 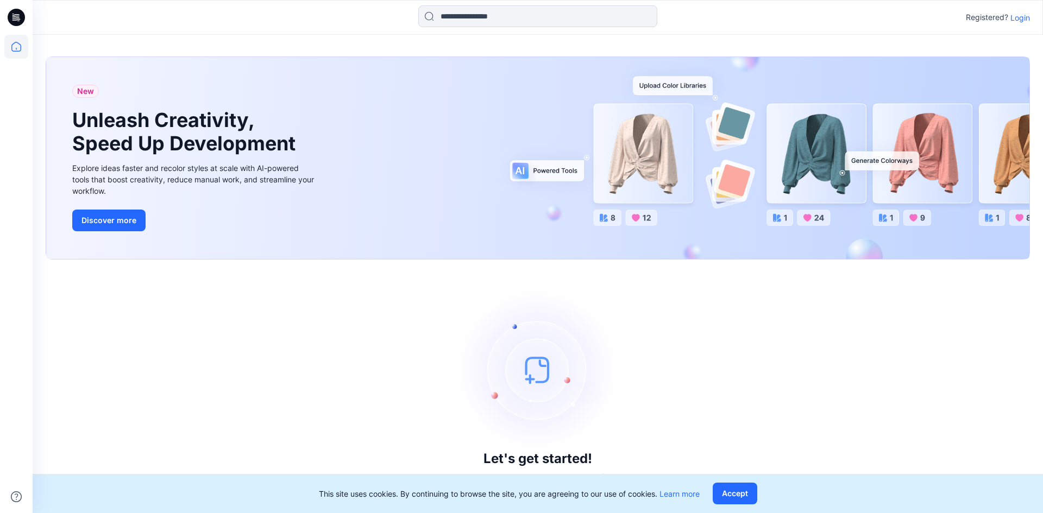 I want to click on p: This site uses cookies. By continuing to browse the site, you are agreeing to our use of cookies., so click(x=509, y=494).